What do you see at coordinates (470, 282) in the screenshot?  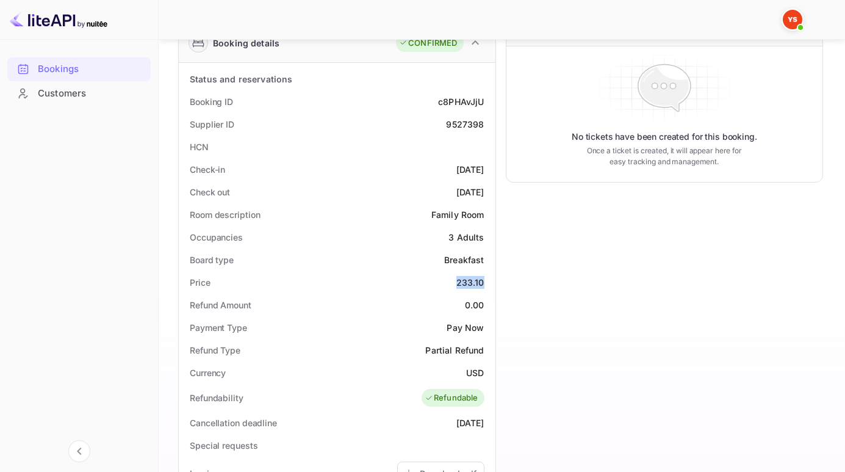 I see `div: 233.10` at bounding box center [470, 282].